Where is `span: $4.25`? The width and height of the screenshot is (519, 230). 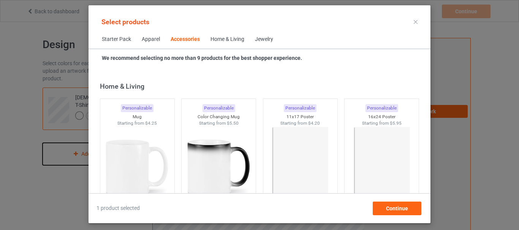
span: $4.25 is located at coordinates (151, 123).